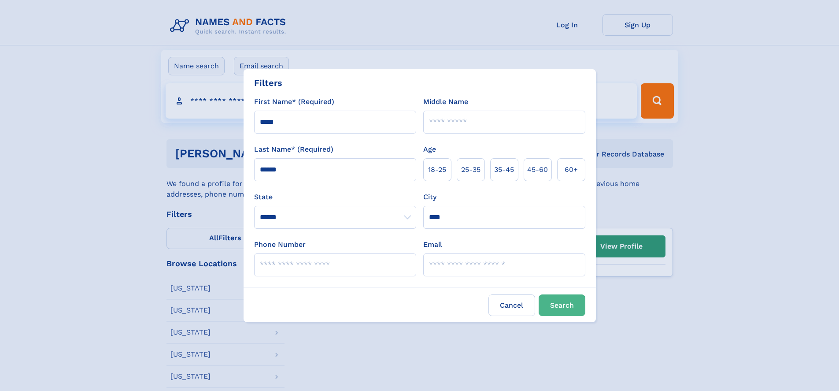  Describe the element at coordinates (268, 83) in the screenshot. I see `div: Filters` at that location.